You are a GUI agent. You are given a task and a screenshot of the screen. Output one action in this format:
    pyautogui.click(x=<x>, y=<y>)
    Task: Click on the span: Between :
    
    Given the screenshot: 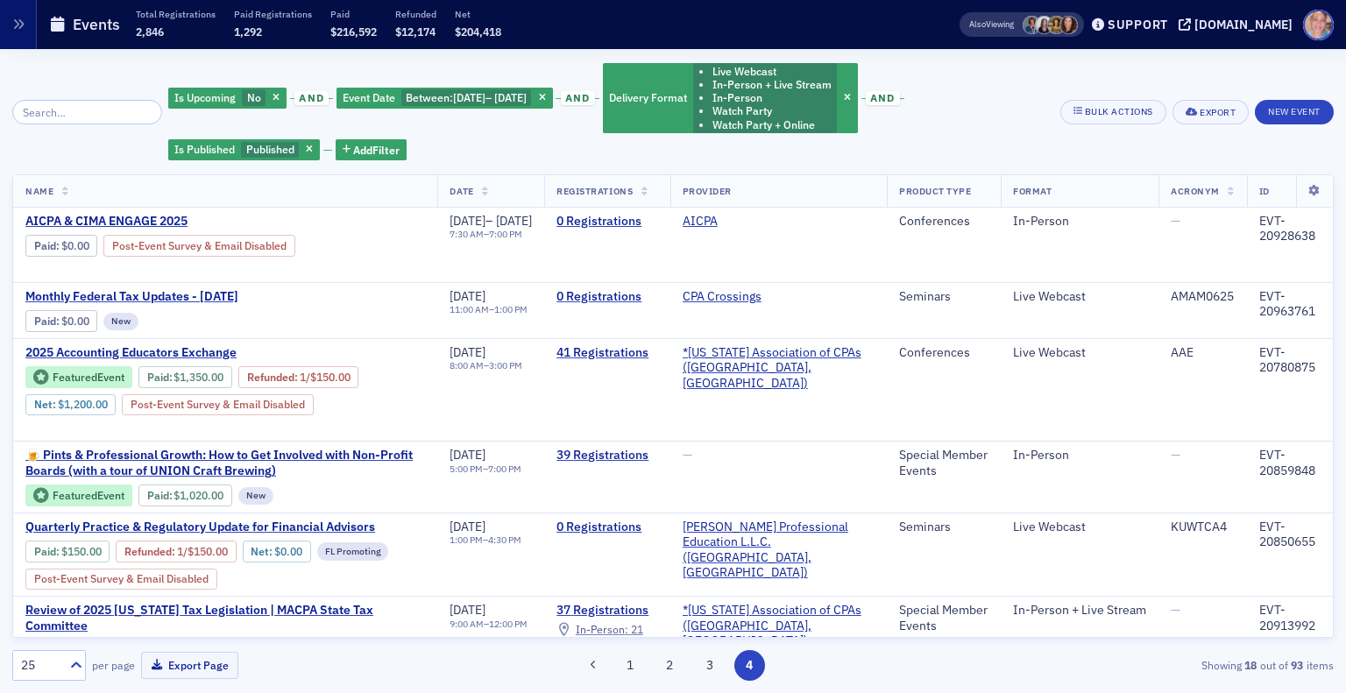 What is the action you would take?
    pyautogui.click(x=429, y=97)
    